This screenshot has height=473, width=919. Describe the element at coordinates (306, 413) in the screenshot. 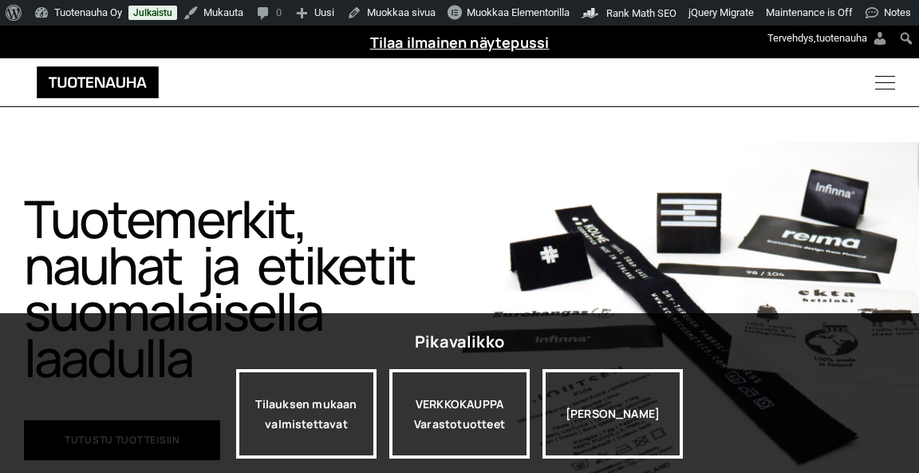

I see `a: Tilauksen mukaan valmistettavat` at that location.